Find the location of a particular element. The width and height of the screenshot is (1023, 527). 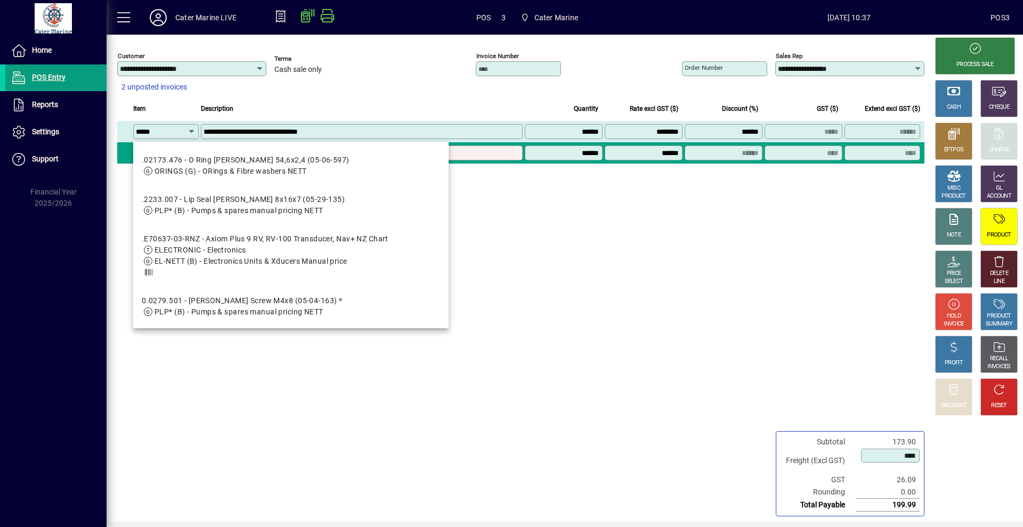

div: HOLD is located at coordinates (953, 316).